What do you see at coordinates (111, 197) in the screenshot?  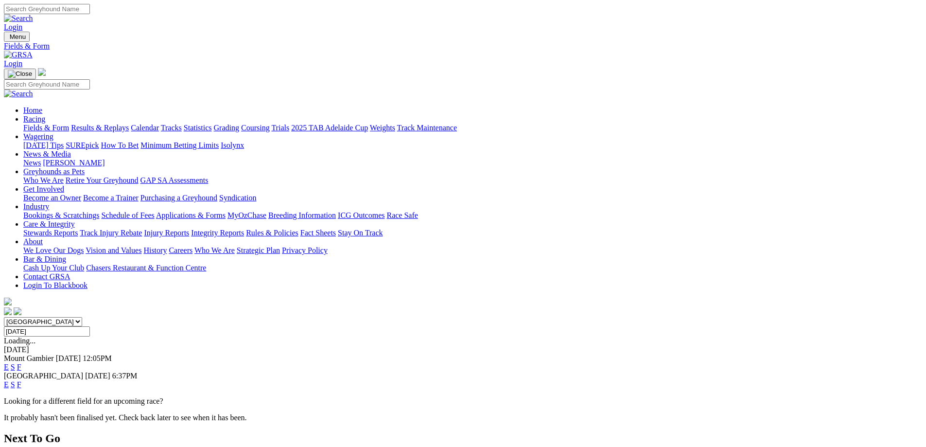 I see `a: Become a Trainer` at bounding box center [111, 197].